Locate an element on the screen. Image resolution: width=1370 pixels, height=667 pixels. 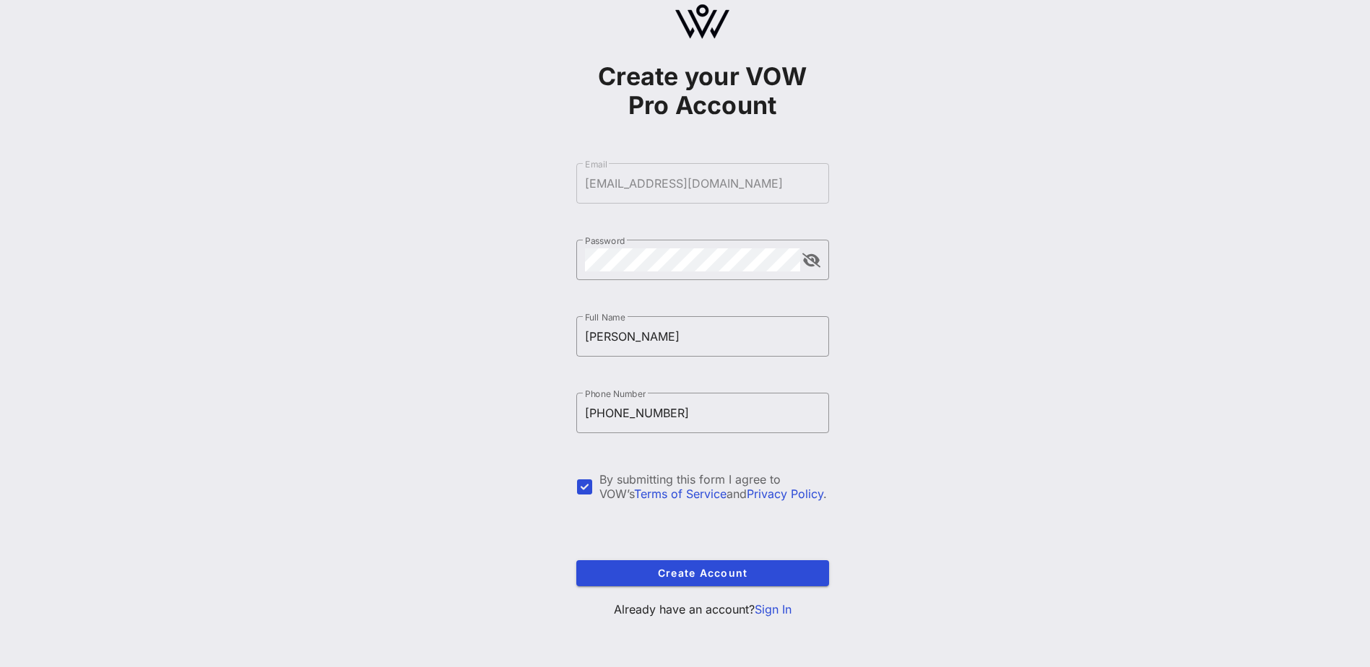
img: logo.svg is located at coordinates (702, 22).